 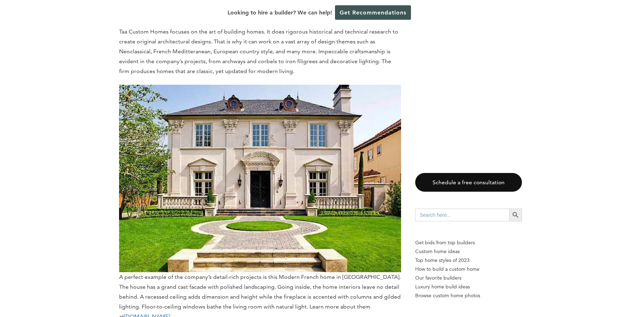 What do you see at coordinates (469, 269) in the screenshot?
I see `p: How to build a custom home` at bounding box center [469, 269].